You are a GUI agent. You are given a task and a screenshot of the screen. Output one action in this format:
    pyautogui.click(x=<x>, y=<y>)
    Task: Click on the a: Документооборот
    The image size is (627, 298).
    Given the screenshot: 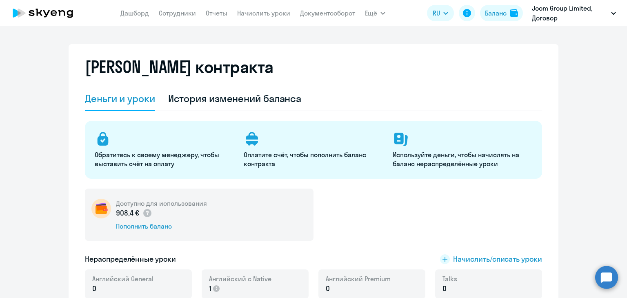 What is the action you would take?
    pyautogui.click(x=327, y=13)
    